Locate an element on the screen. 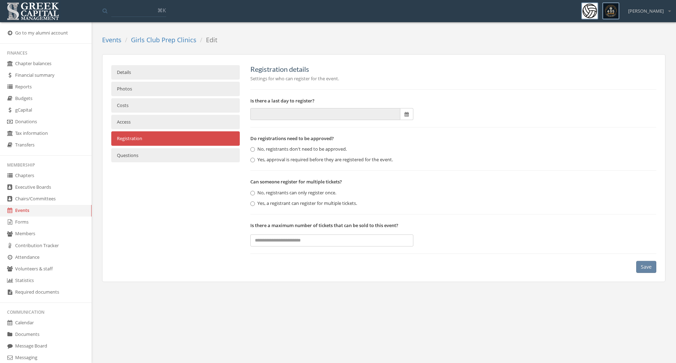 The height and width of the screenshot is (363, 676). a: Costs is located at coordinates (175, 105).